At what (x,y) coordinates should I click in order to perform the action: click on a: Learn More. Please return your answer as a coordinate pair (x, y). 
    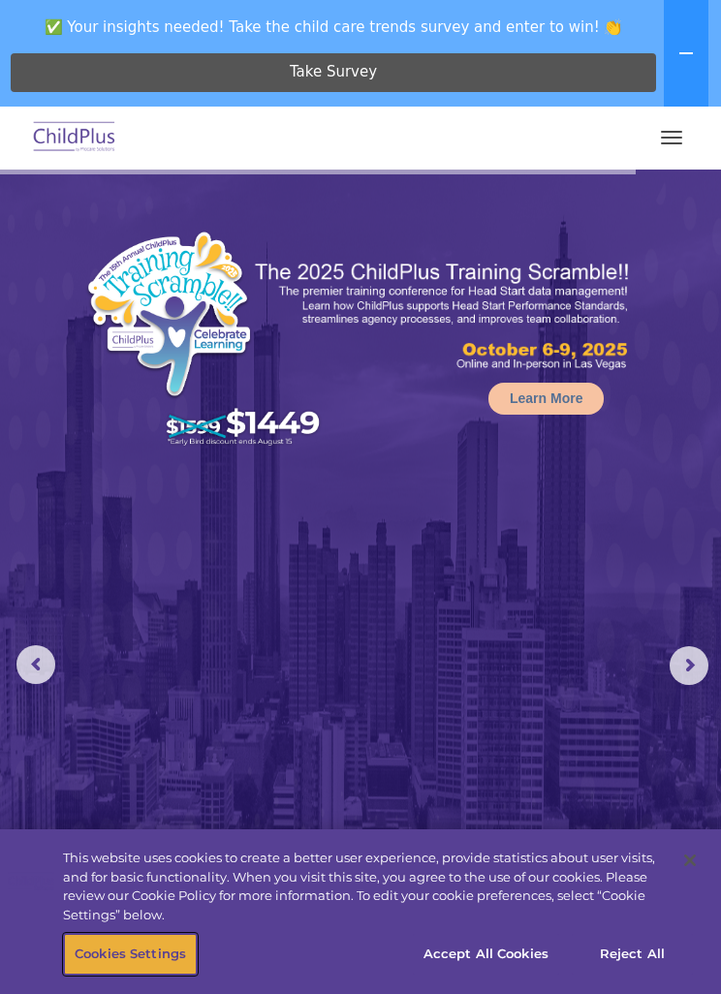
    Looking at the image, I should click on (545, 398).